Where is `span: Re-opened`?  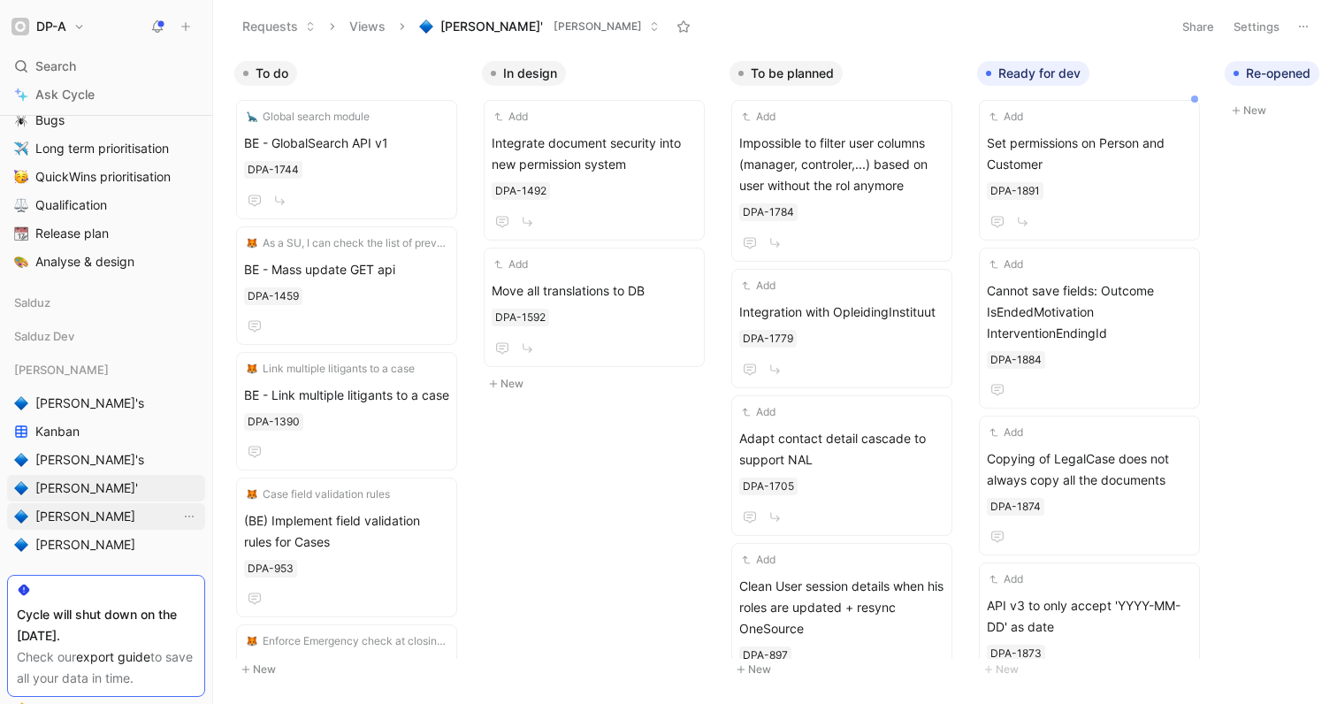 span: Re-opened is located at coordinates (1278, 73).